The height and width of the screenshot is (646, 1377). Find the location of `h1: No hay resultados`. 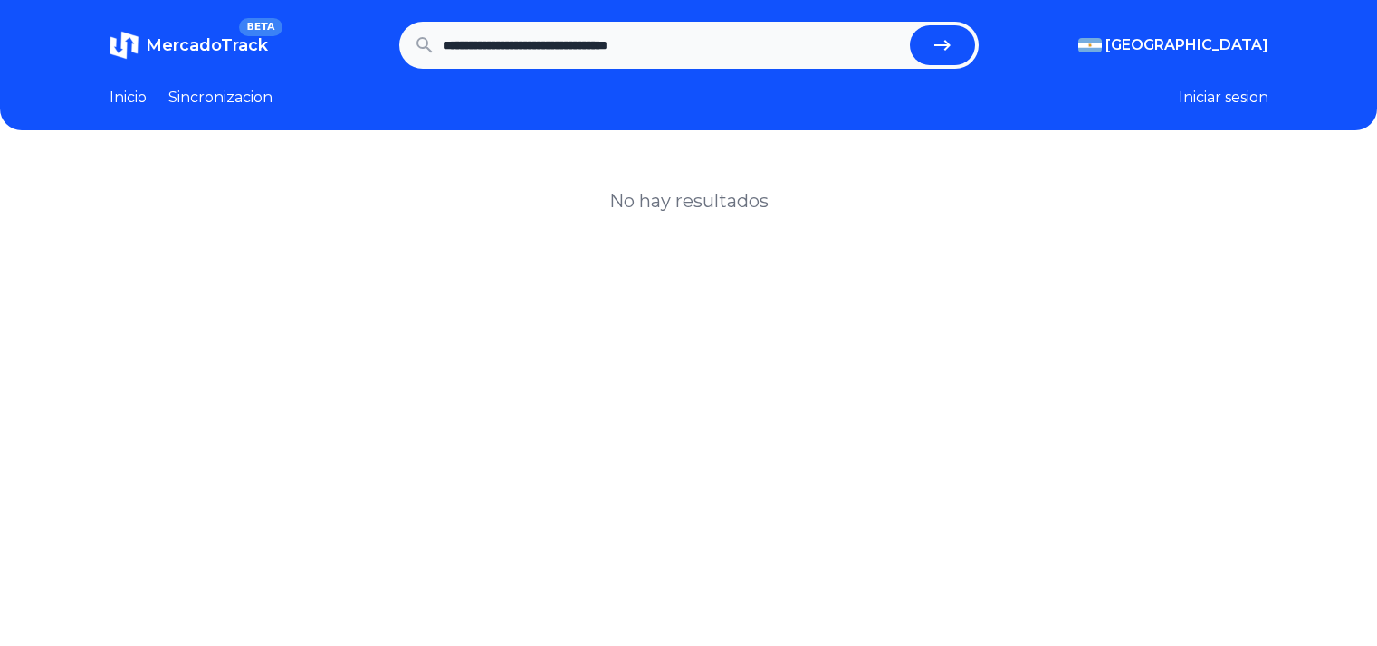

h1: No hay resultados is located at coordinates (689, 201).